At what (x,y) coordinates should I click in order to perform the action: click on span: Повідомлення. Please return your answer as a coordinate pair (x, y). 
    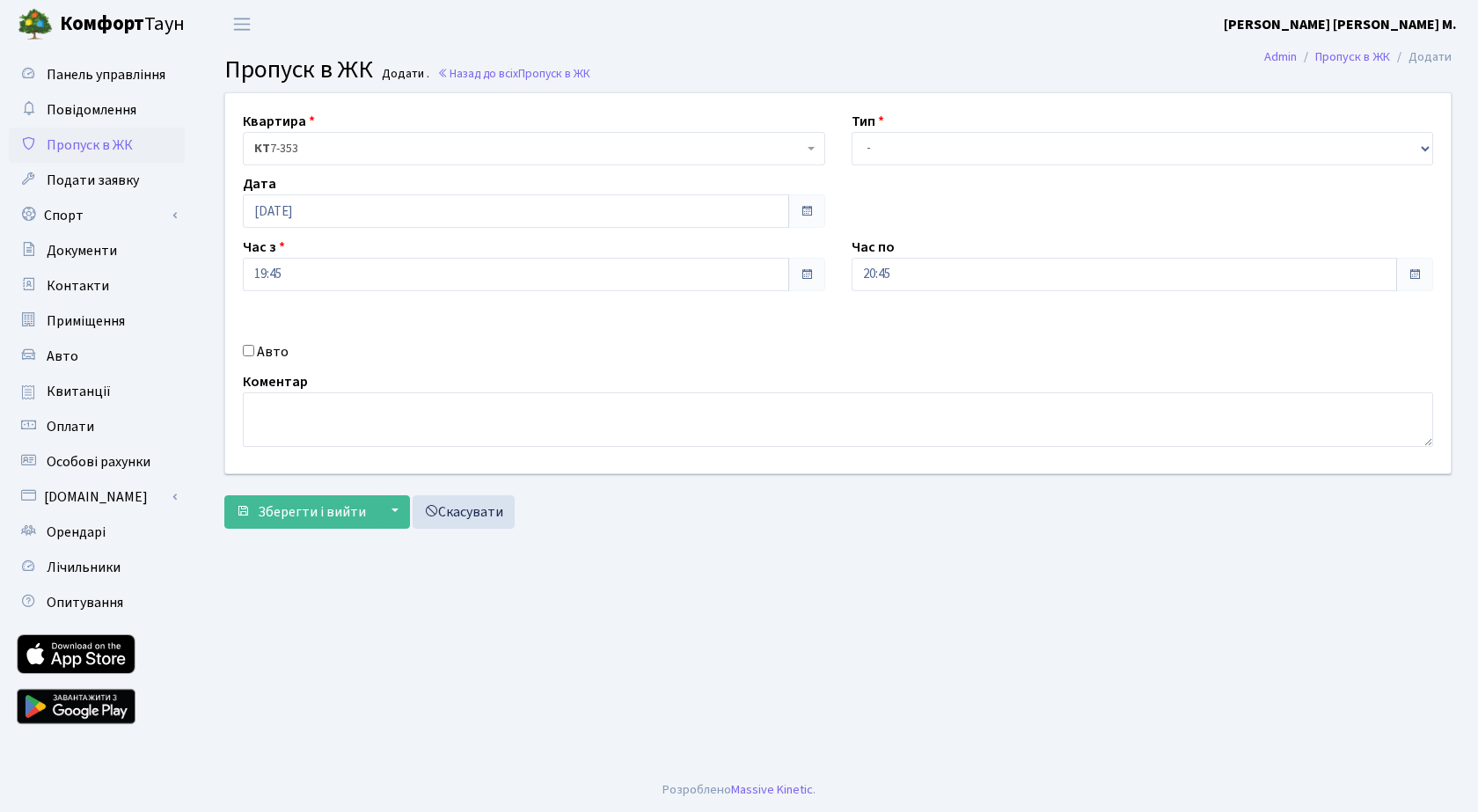
    Looking at the image, I should click on (92, 110).